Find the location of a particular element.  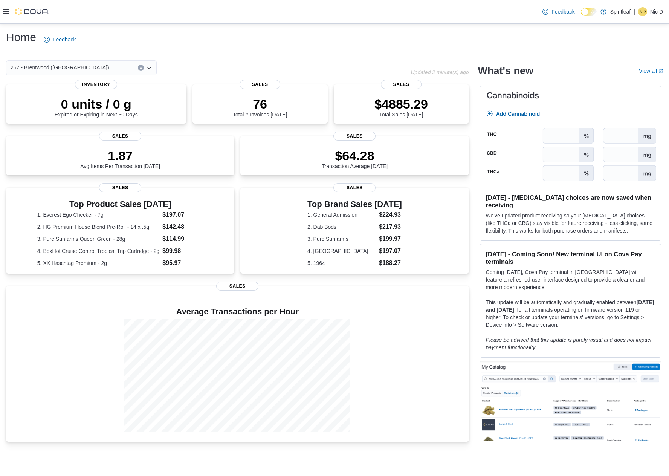

dt: 4. BoxHot Cruise Control Tropical Trip Cartridge - 2g is located at coordinates (98, 251).